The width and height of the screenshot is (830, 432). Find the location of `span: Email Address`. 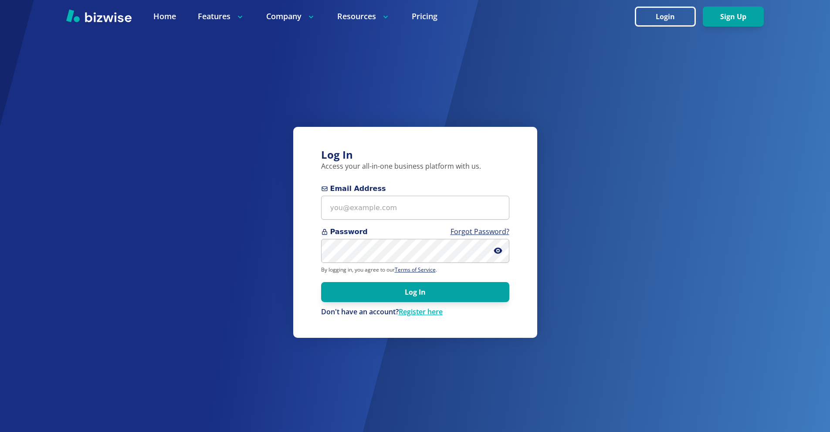

span: Email Address is located at coordinates (415, 189).